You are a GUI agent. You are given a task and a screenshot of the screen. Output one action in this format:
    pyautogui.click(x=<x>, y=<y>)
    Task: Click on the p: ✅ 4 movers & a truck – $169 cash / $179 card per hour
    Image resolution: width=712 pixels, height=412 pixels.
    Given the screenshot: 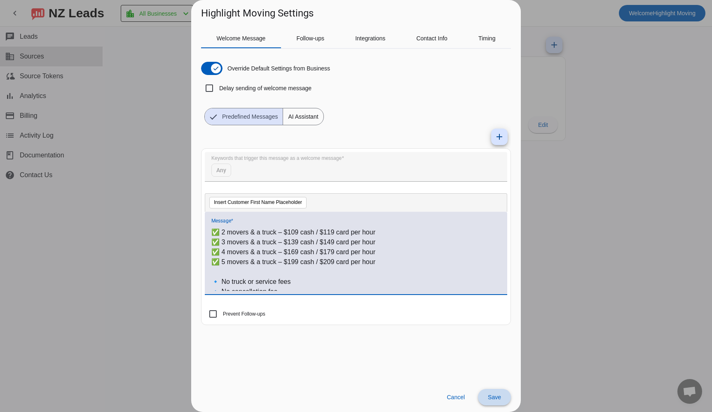 What is the action you would take?
    pyautogui.click(x=356, y=252)
    